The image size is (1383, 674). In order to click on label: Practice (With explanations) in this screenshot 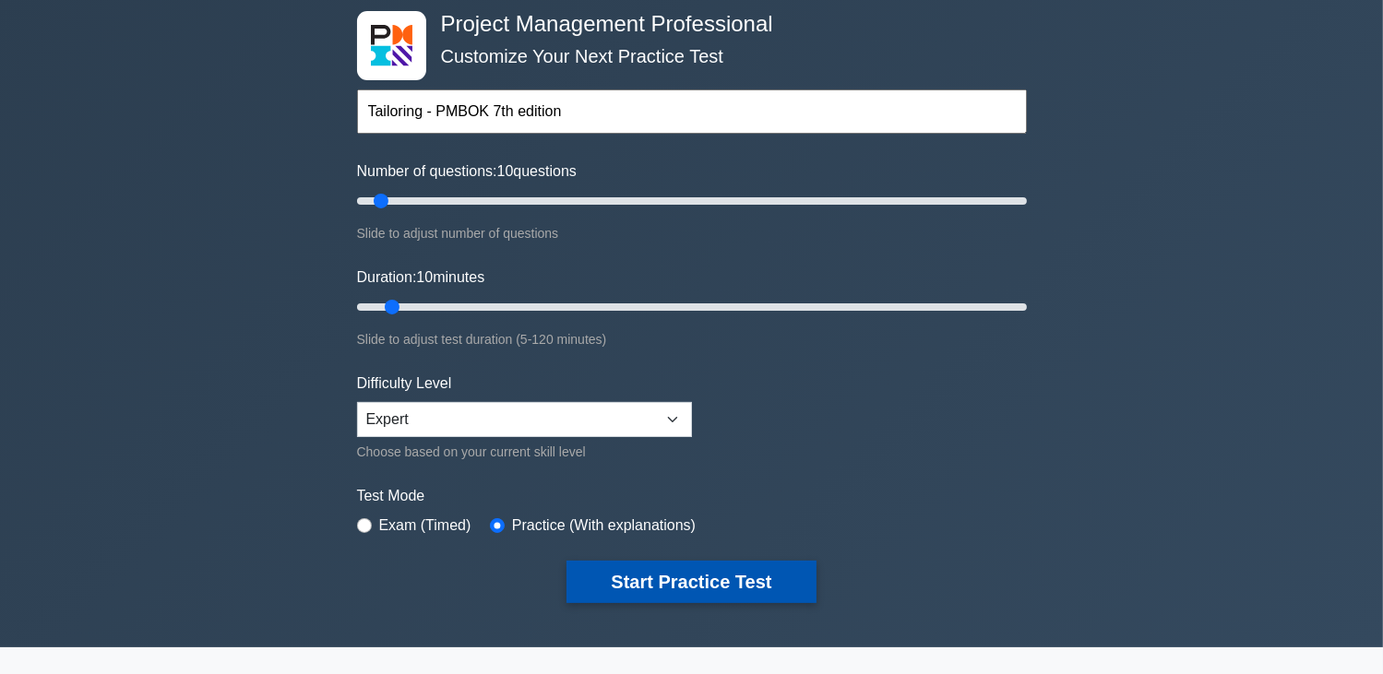, I will do `click(603, 526)`.